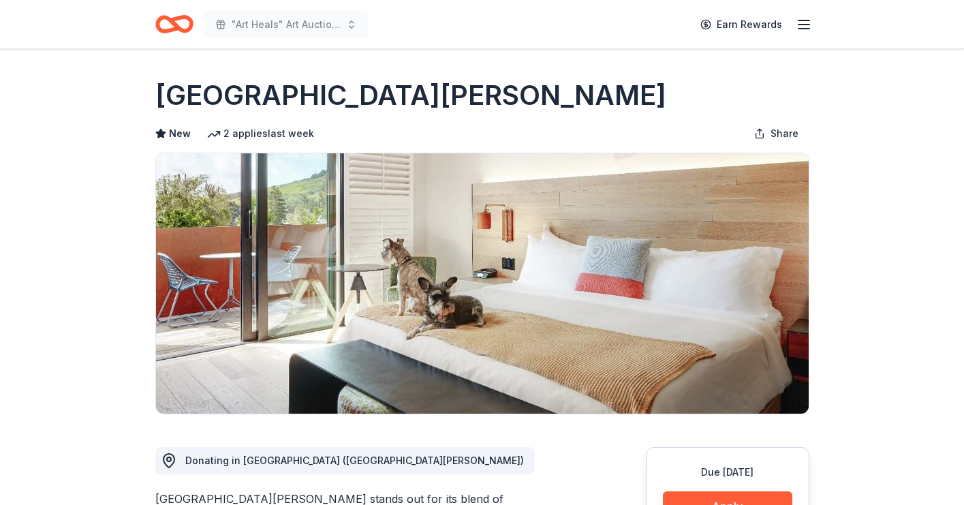 The width and height of the screenshot is (964, 505). Describe the element at coordinates (174, 24) in the screenshot. I see `a: Home` at that location.